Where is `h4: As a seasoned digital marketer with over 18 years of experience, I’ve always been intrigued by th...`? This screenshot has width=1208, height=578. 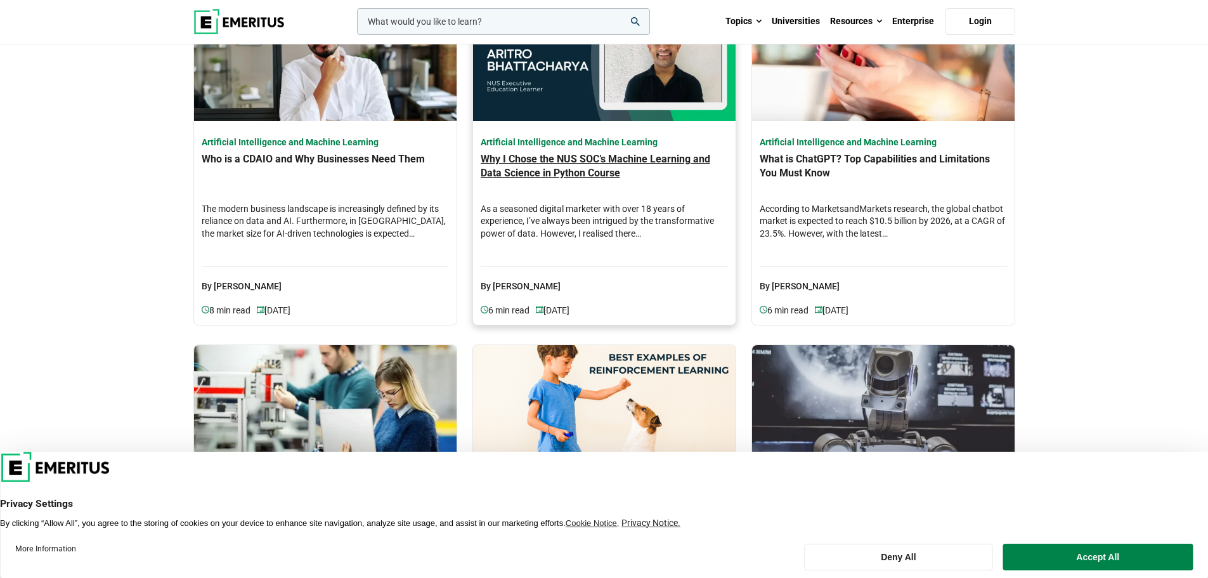
h4: As a seasoned digital marketer with over 18 years of experience, I’ve always been intrigued by th... is located at coordinates (604, 228).